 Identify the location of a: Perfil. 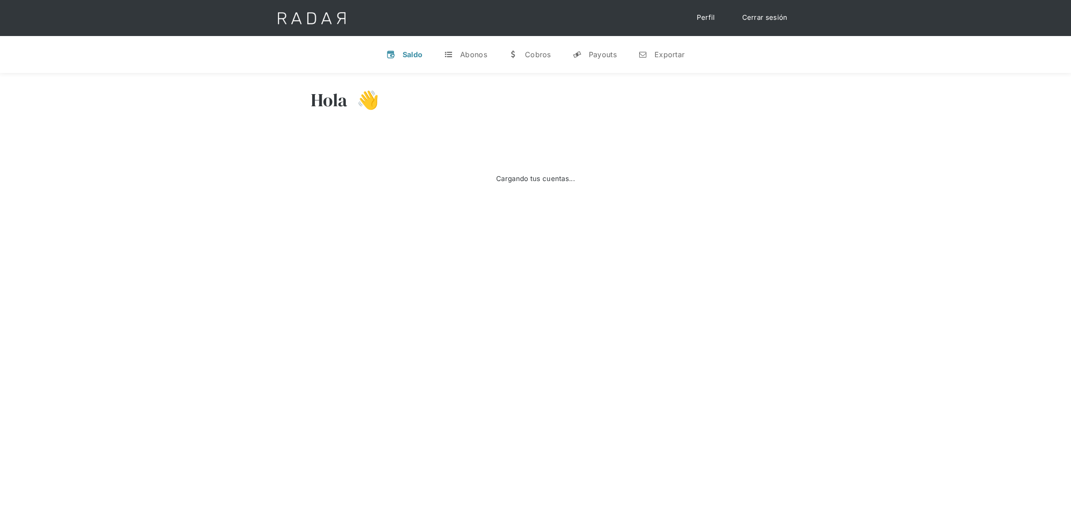
(706, 18).